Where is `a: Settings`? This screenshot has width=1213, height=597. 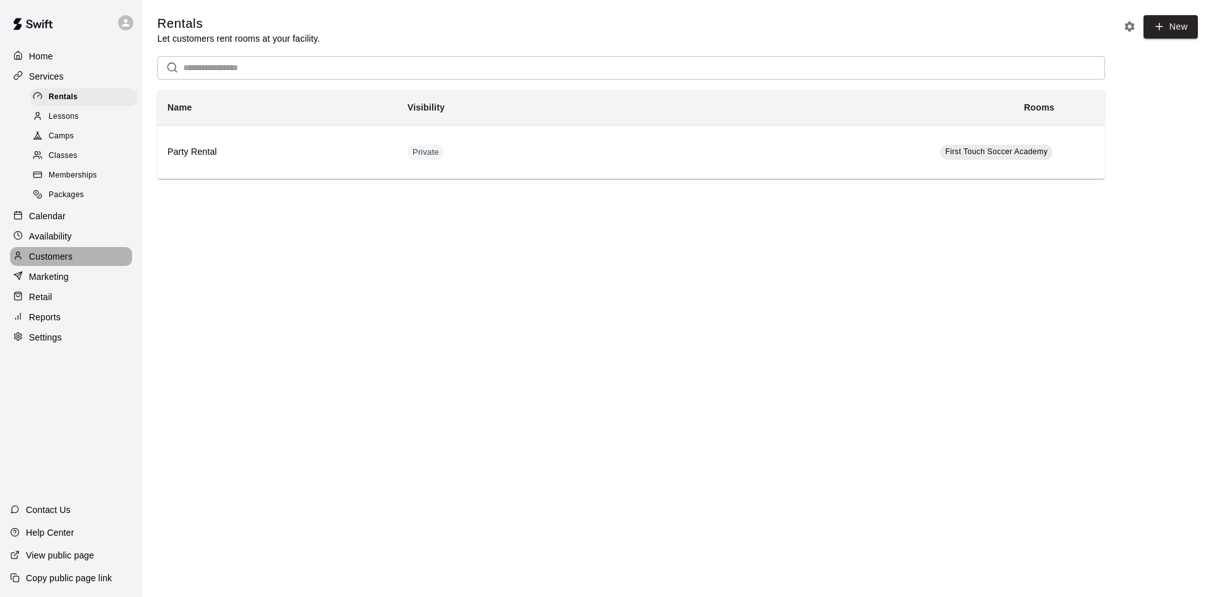 a: Settings is located at coordinates (71, 337).